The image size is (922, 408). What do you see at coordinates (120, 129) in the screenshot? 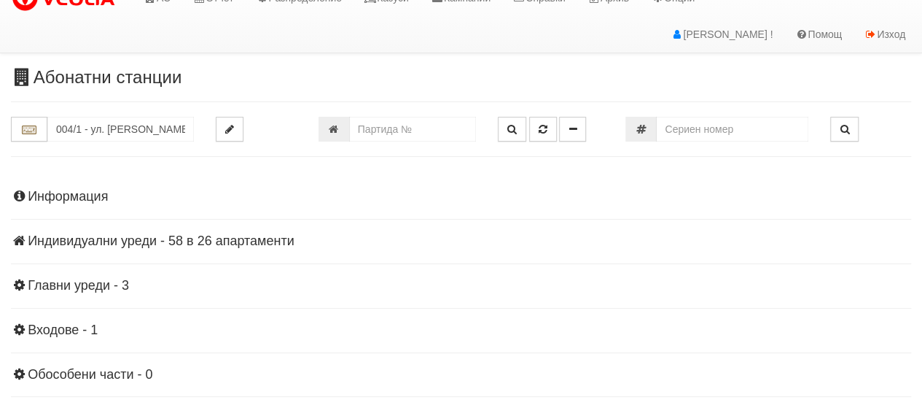
I see `input: Абонатна станция` at bounding box center [120, 129].